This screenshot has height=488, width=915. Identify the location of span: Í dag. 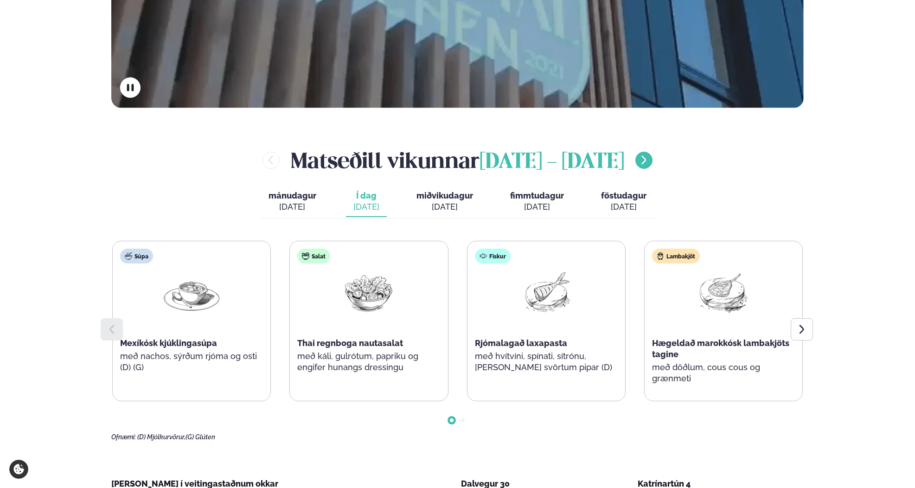
(366, 196).